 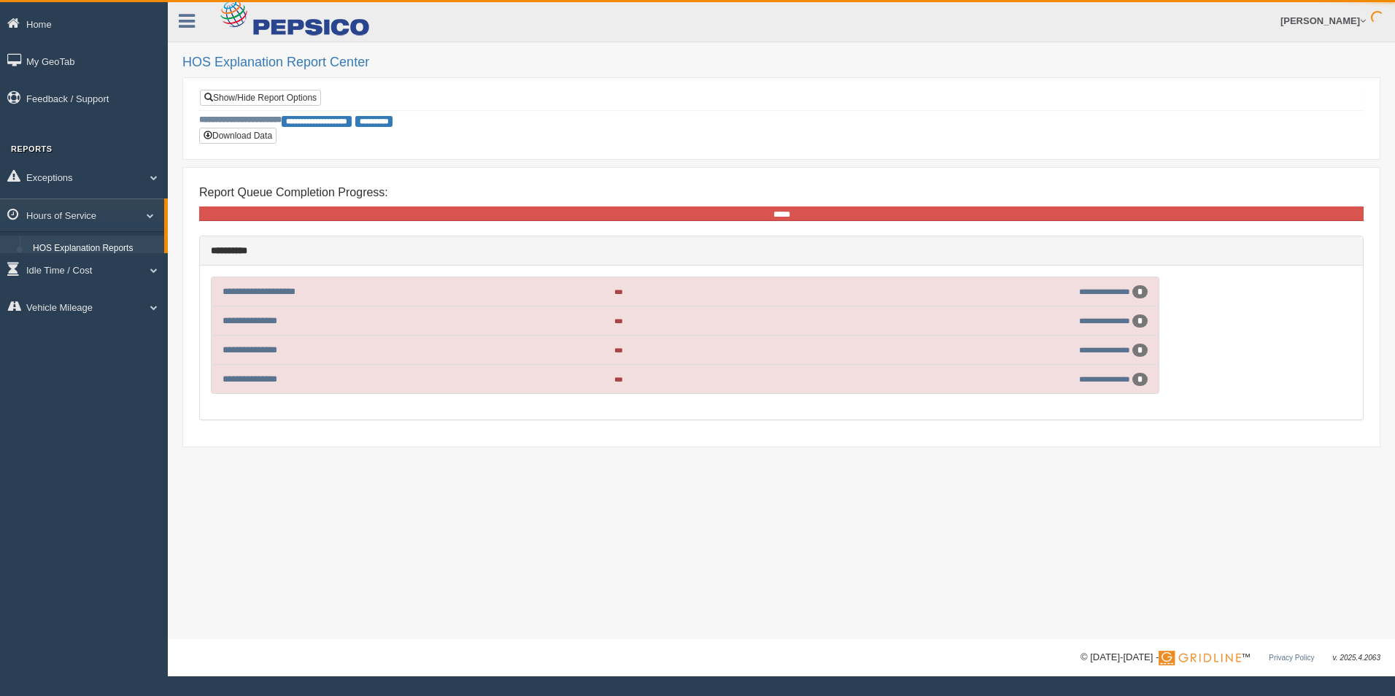 I want to click on img: Gridline, so click(x=1200, y=658).